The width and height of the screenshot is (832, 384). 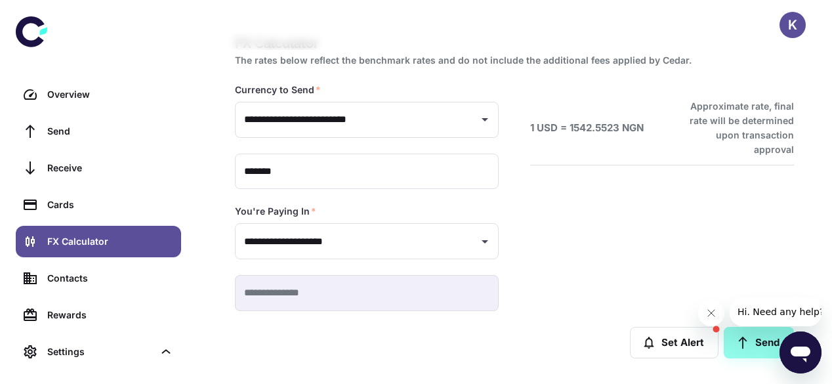 What do you see at coordinates (110, 205) in the screenshot?
I see `div: Cards` at bounding box center [110, 205].